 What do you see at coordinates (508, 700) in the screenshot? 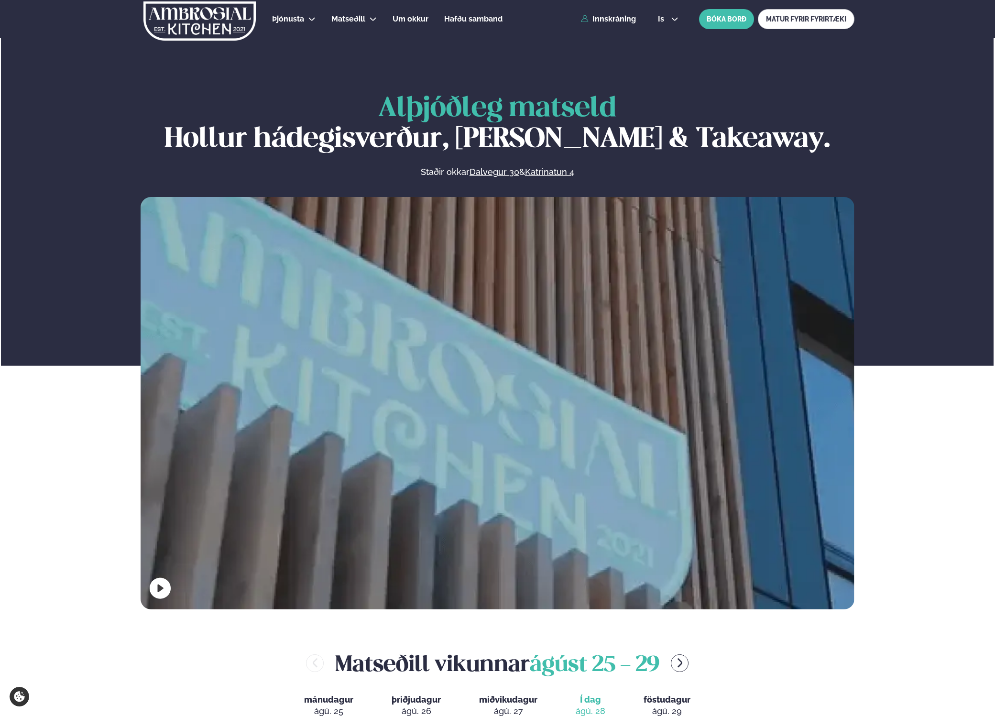
I see `span: miðvikudagur` at bounding box center [508, 700].